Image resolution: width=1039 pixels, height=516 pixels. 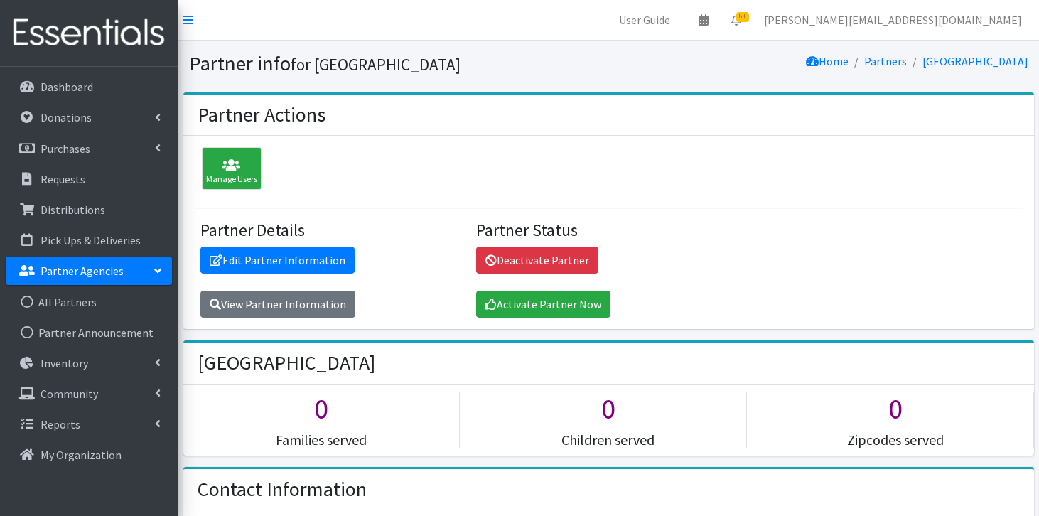 What do you see at coordinates (89, 333) in the screenshot?
I see `a: Partner Announcement` at bounding box center [89, 333].